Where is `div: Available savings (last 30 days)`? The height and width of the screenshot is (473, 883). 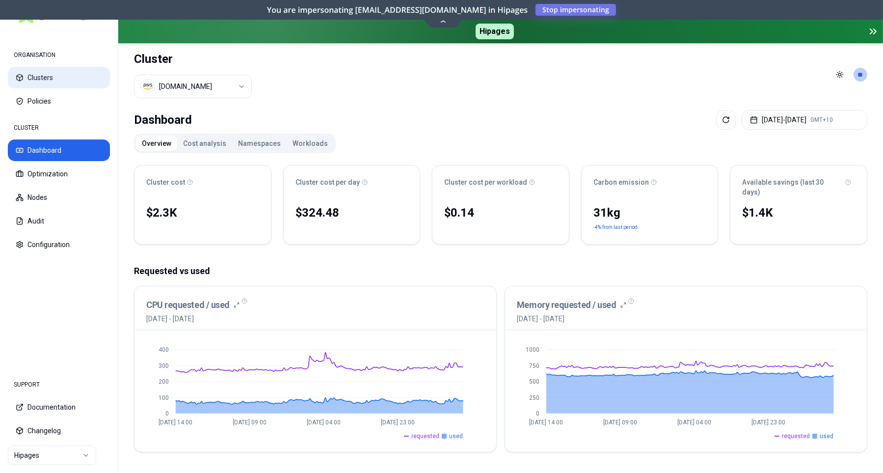
div: Available savings (last 30 days) is located at coordinates (799, 187).